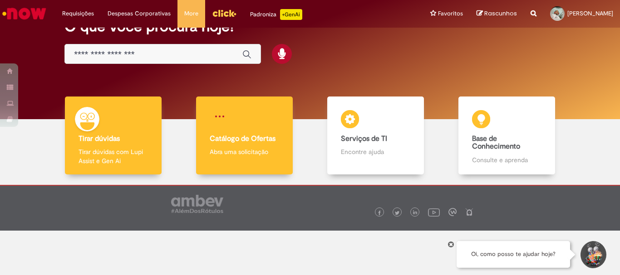 The height and width of the screenshot is (275, 620). What do you see at coordinates (291, 15) in the screenshot?
I see `p: +GenAi` at bounding box center [291, 15].